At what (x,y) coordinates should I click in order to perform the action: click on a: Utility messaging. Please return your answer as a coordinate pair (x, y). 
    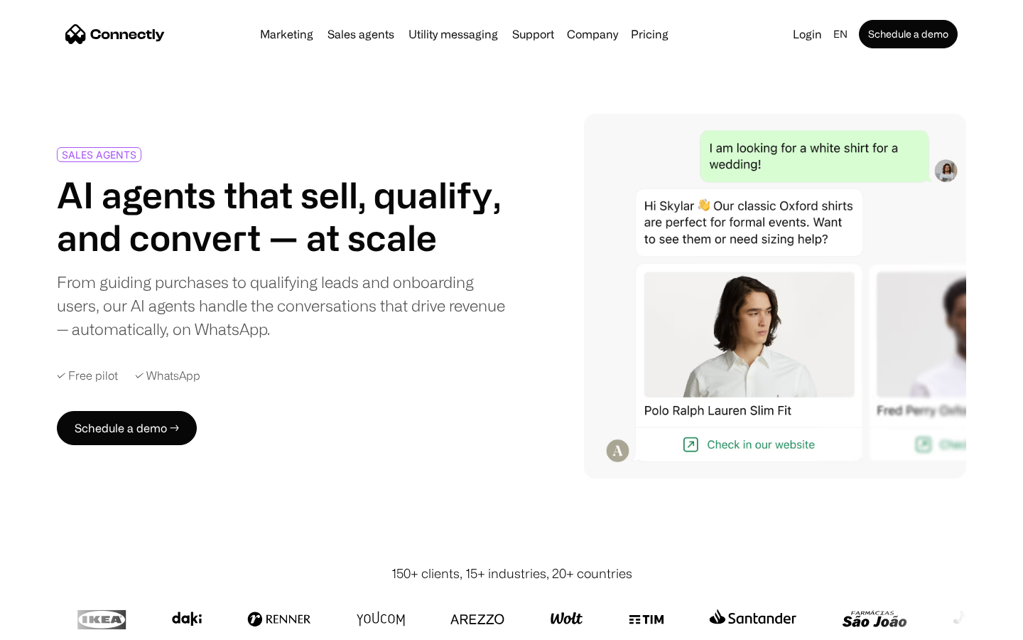
    Looking at the image, I should click on (453, 34).